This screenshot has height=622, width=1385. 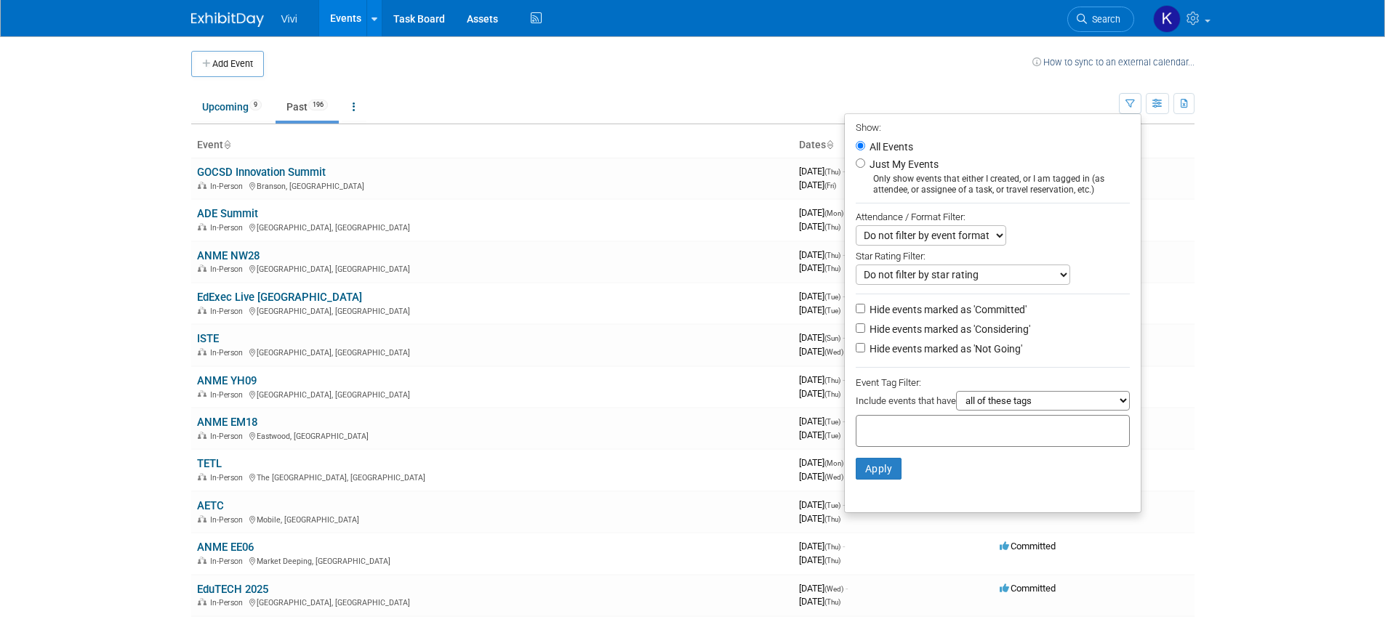 What do you see at coordinates (492, 145) in the screenshot?
I see `th: Event` at bounding box center [492, 145].